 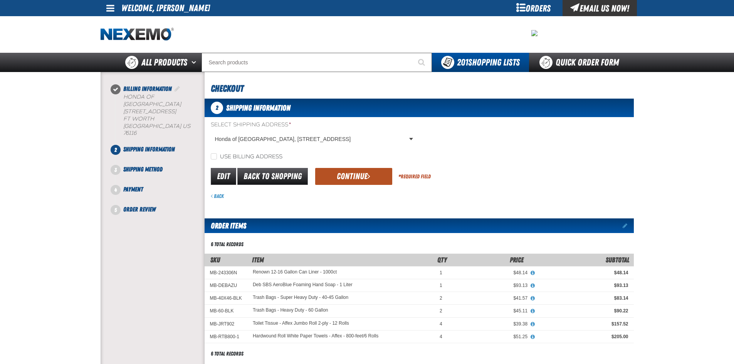 What do you see at coordinates (534, 33) in the screenshot?
I see `img: 0913759d47fe0bb872ce56e1ce62d35c.jpeg` at bounding box center [534, 33].